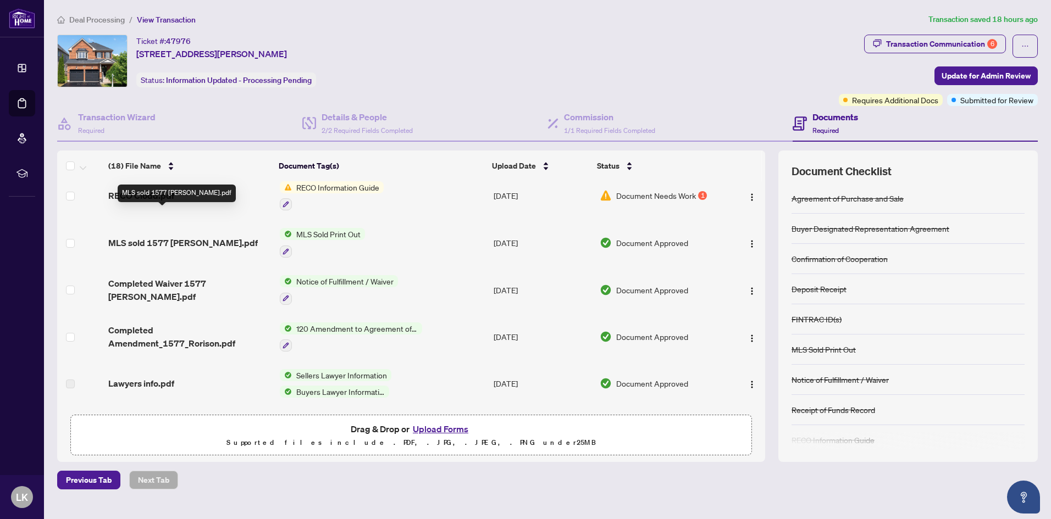 Image resolution: width=1051 pixels, height=519 pixels. What do you see at coordinates (608, 166) in the screenshot?
I see `span: Status` at bounding box center [608, 166].